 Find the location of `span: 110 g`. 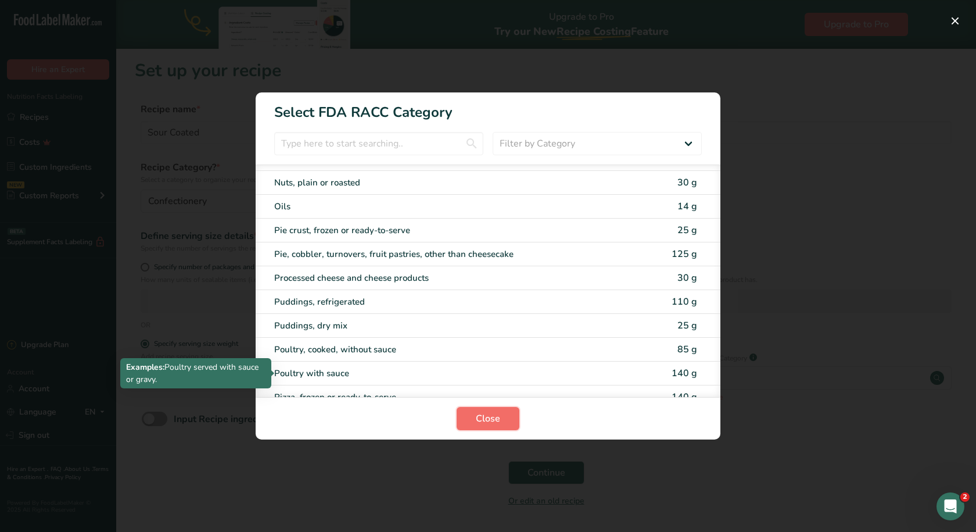

span: 110 g is located at coordinates (684, 302).